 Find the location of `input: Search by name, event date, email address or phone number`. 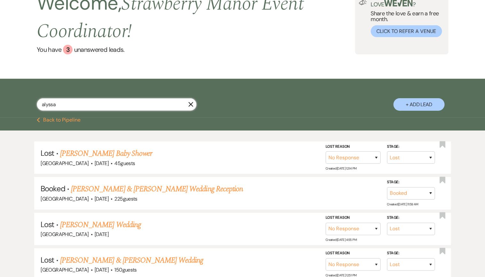

input: Search by name, event date, email address or phone number is located at coordinates (117, 104).